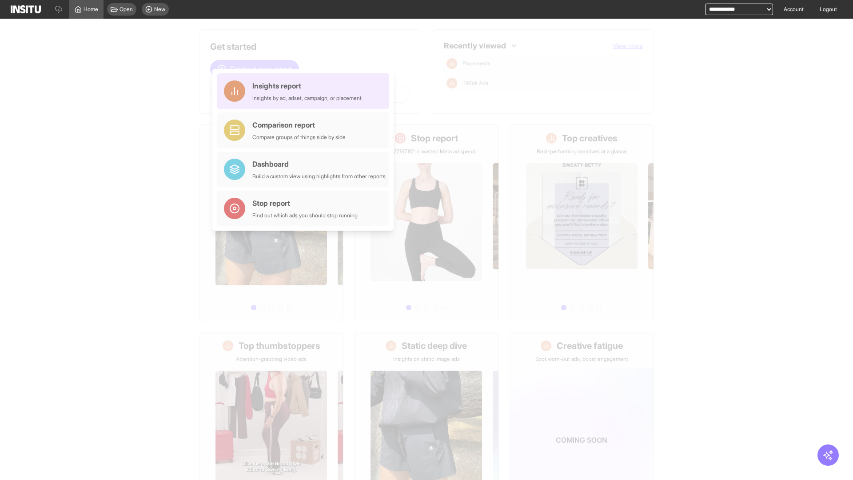  What do you see at coordinates (159, 9) in the screenshot?
I see `span: New` at bounding box center [159, 9].